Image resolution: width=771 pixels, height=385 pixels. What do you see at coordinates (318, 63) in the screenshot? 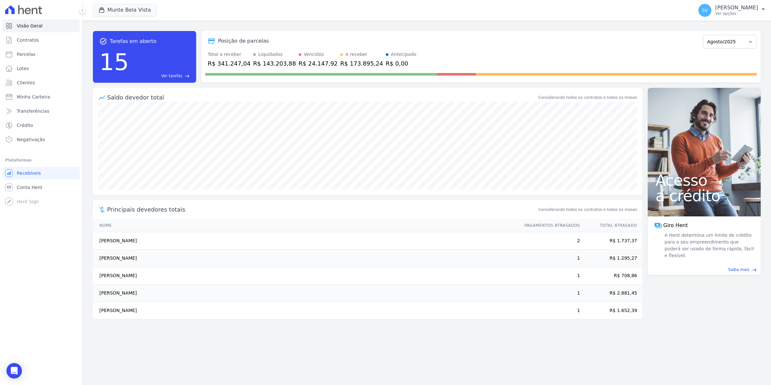
I see `div: R$ 24.147,92` at bounding box center [318, 63].